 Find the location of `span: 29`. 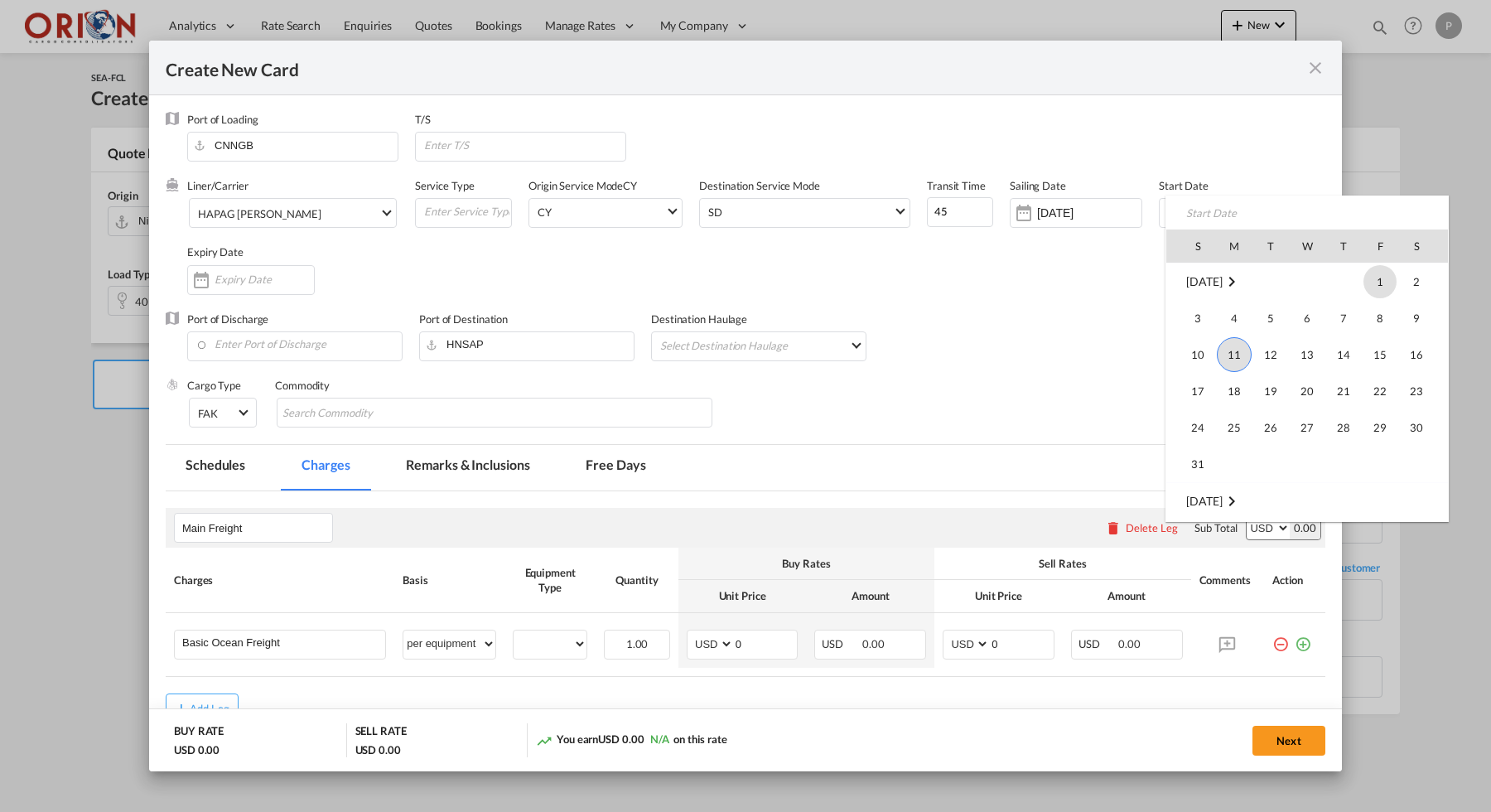

span: 29 is located at coordinates (1380, 427).